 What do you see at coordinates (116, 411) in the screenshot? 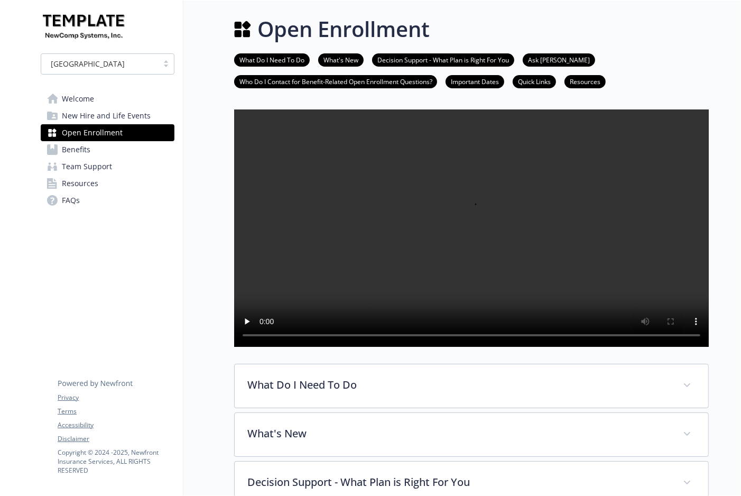
I see `a: Terms` at bounding box center [116, 411].